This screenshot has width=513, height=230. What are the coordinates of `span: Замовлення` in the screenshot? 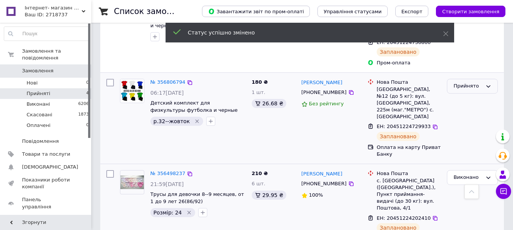 It's located at (38, 71).